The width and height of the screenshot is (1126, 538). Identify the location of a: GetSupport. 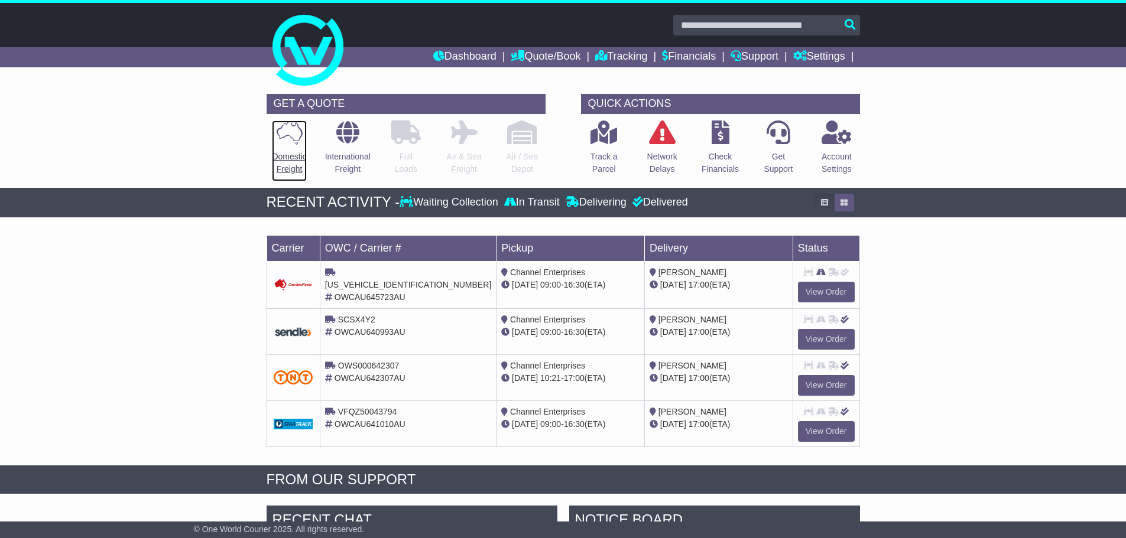
(778, 151).